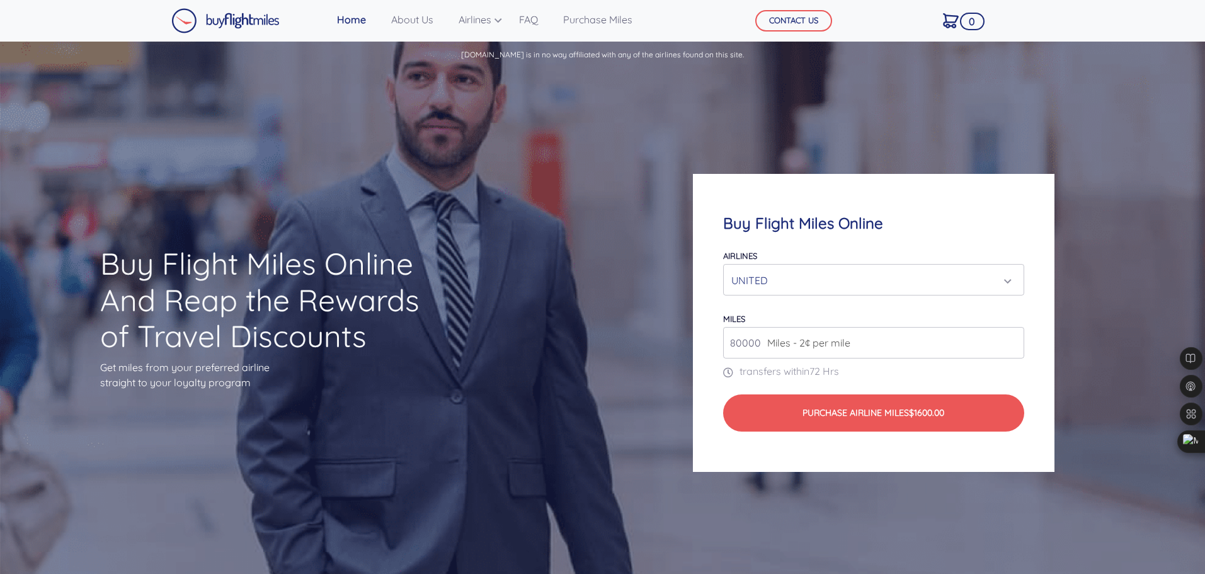 The height and width of the screenshot is (574, 1205). Describe the element at coordinates (226, 21) in the screenshot. I see `img: Buy Flight Miles Logo` at that location.